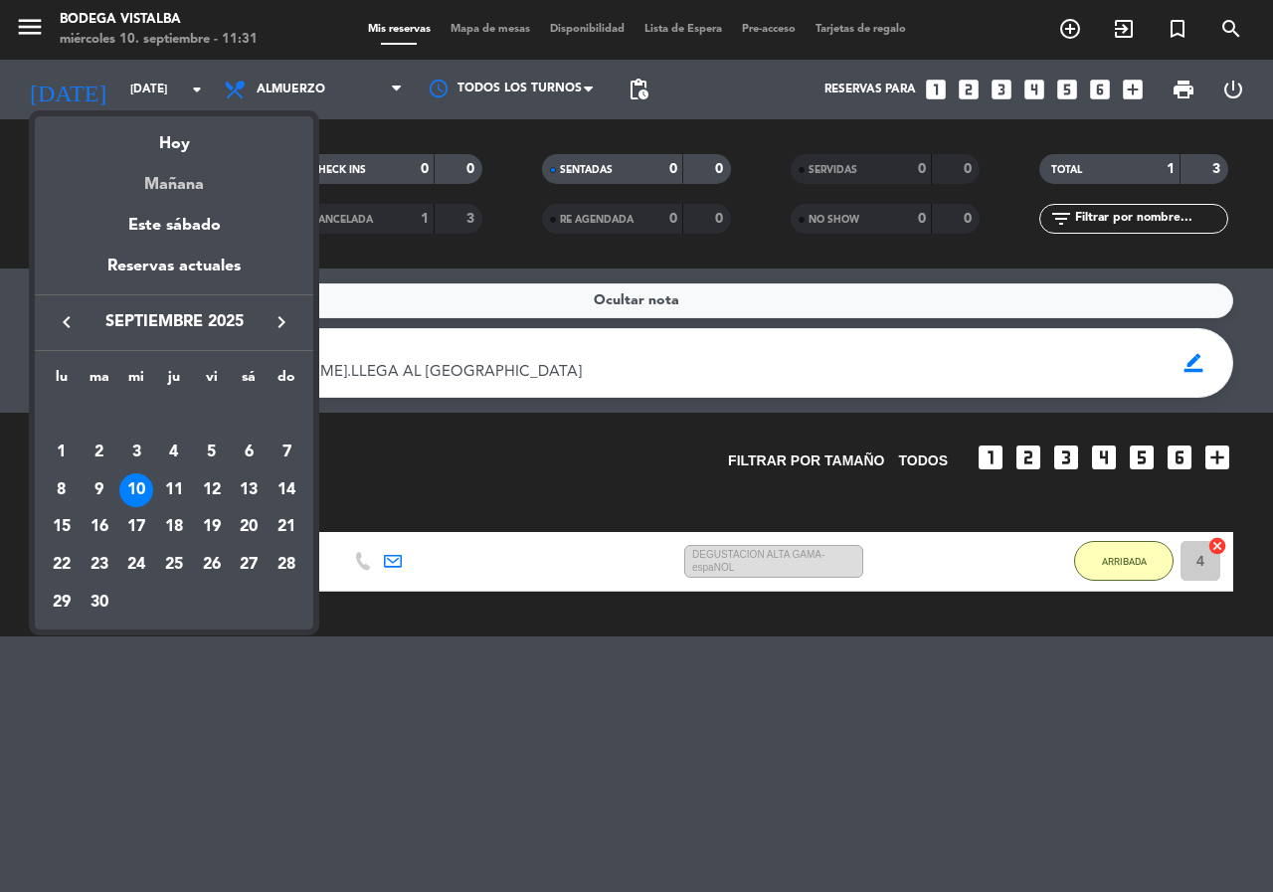 This screenshot has width=1273, height=892. Describe the element at coordinates (287, 565) in the screenshot. I see `div: 28` at that location.